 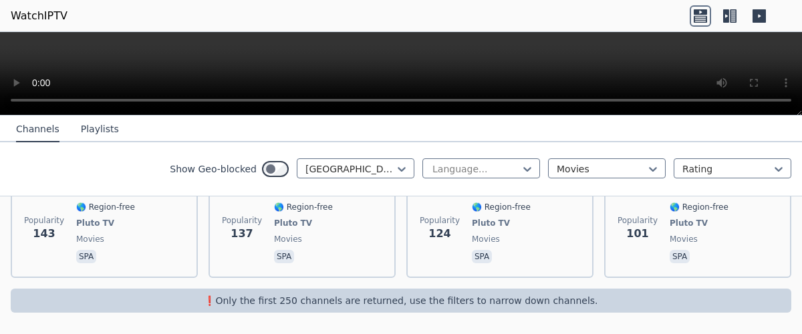 I want to click on button: Playlists, so click(x=100, y=130).